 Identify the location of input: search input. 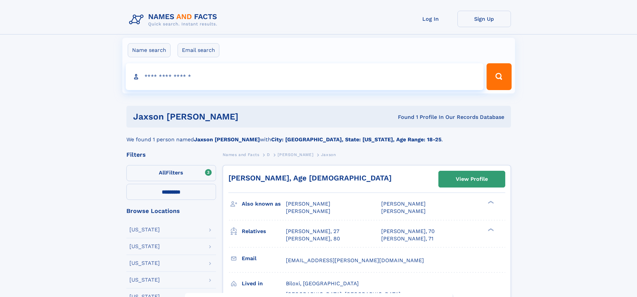
(305, 77).